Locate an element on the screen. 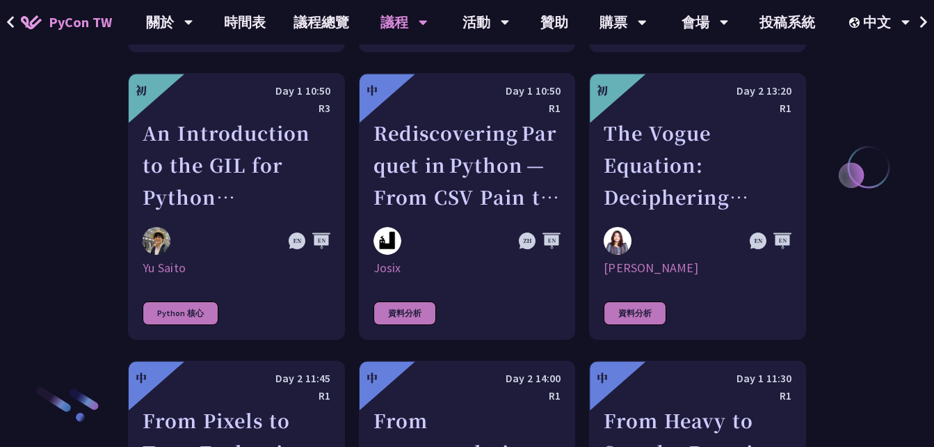 This screenshot has width=934, height=447. img: Home icon of PyCon TW 2025 is located at coordinates (31, 22).